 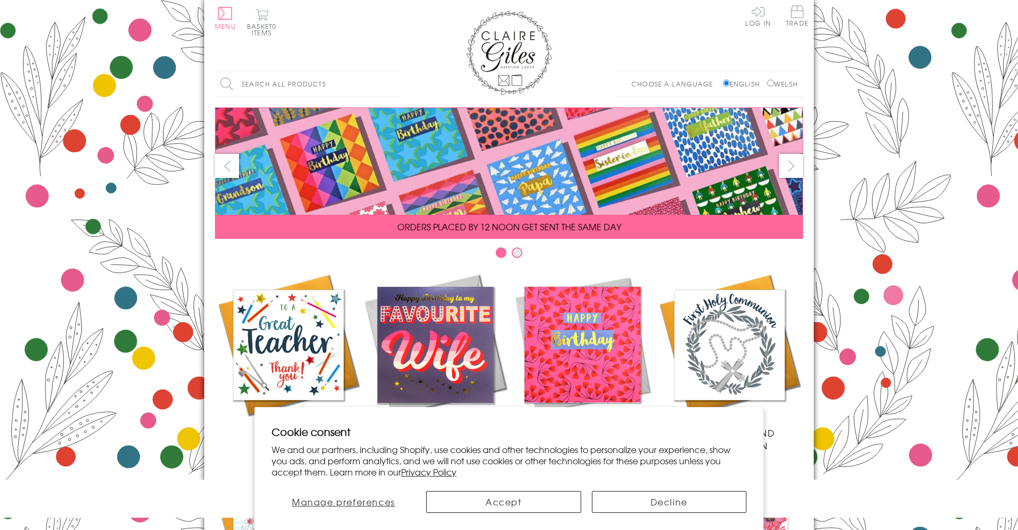 What do you see at coordinates (729, 362) in the screenshot?
I see `a: Communion and Confirmation` at bounding box center [729, 362].